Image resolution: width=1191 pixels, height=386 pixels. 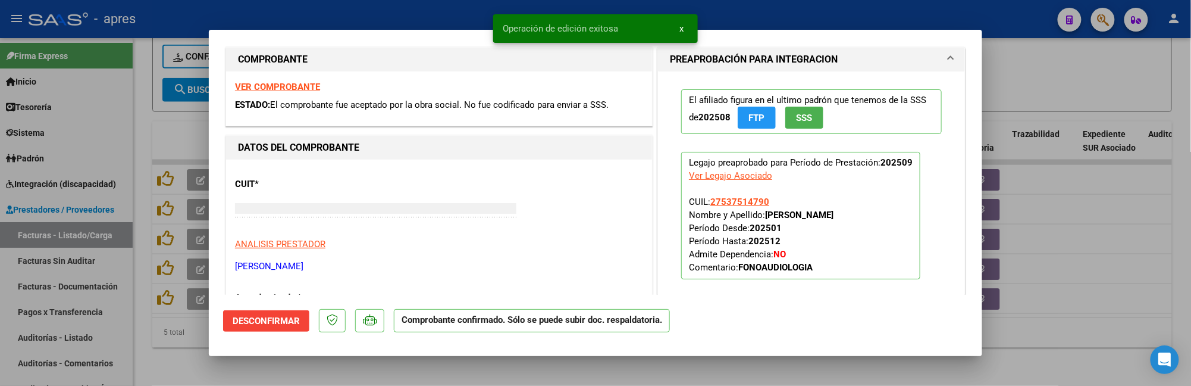 What do you see at coordinates (812, 111) in the screenshot?
I see `p: El afiliado figura en el ultimo padrón que tenemos de la SSS de` at bounding box center [812, 111].